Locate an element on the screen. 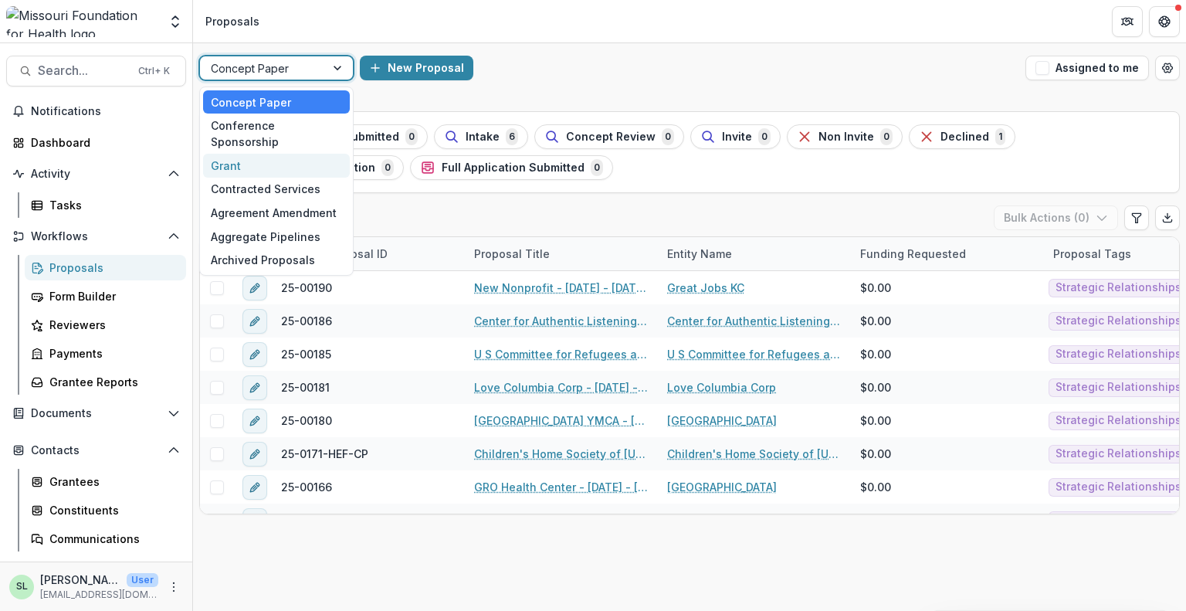  div: Grant is located at coordinates (276, 165).